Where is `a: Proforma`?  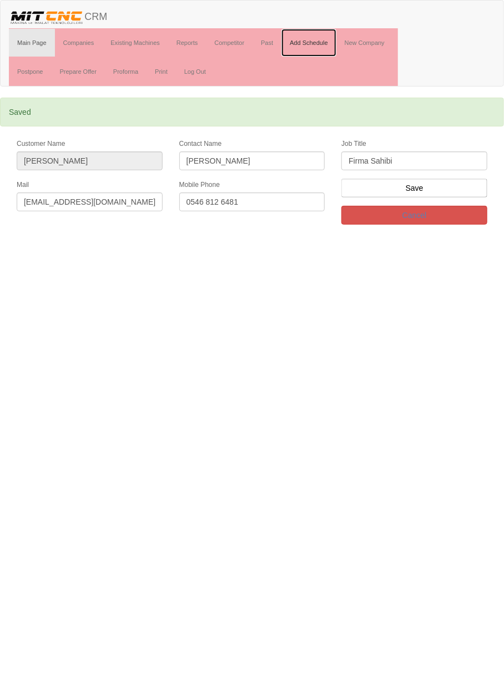 a: Proforma is located at coordinates (125, 72).